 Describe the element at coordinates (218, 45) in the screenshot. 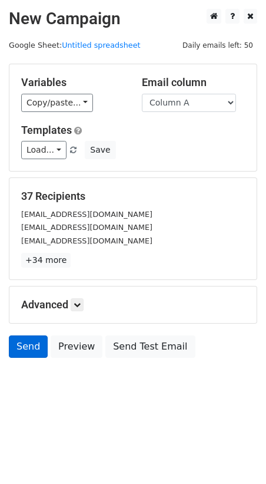

I see `a: Daily emails left: 50` at that location.